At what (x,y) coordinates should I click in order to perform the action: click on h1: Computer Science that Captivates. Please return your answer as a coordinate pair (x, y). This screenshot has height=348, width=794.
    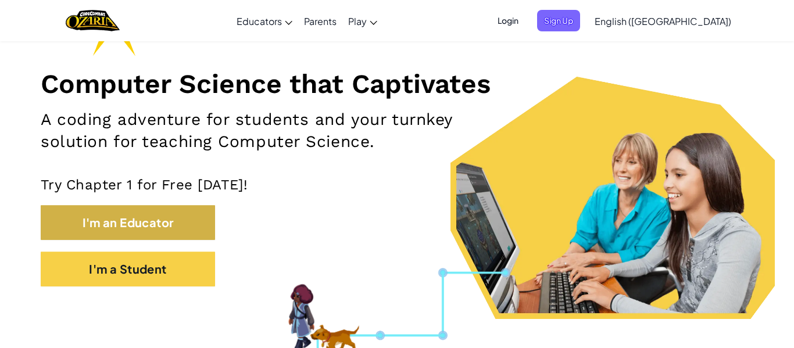
    Looking at the image, I should click on (397, 84).